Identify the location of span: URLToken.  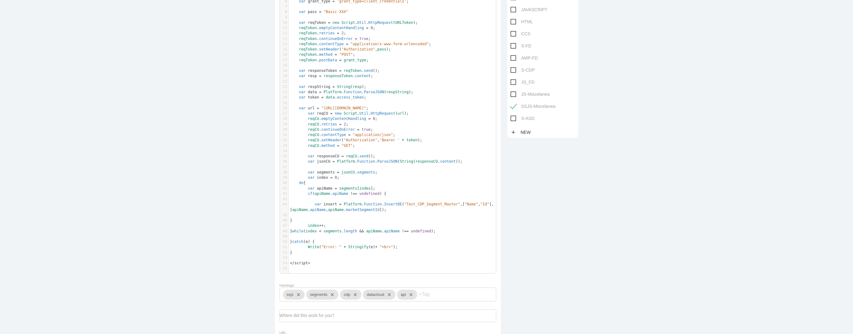
(404, 23).